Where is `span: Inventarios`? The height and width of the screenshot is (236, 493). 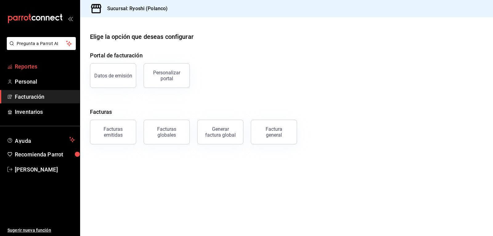
span: Inventarios is located at coordinates (45, 112).